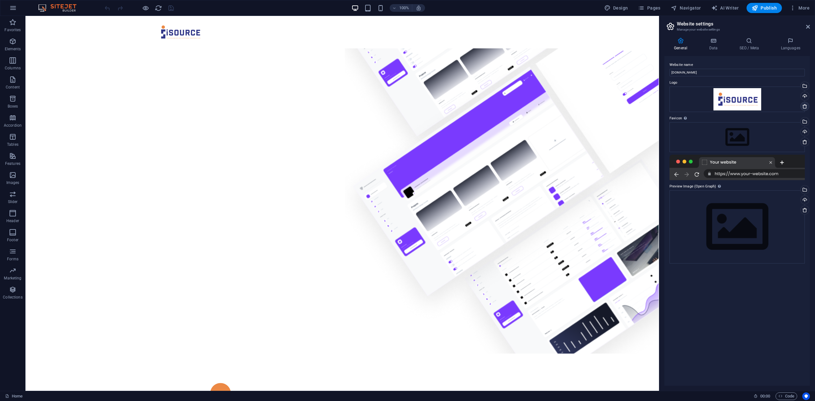 The image size is (815, 401). Describe the element at coordinates (419, 8) in the screenshot. I see `i: On resize automatically adjust zoom level to fit chosen device.` at that location.